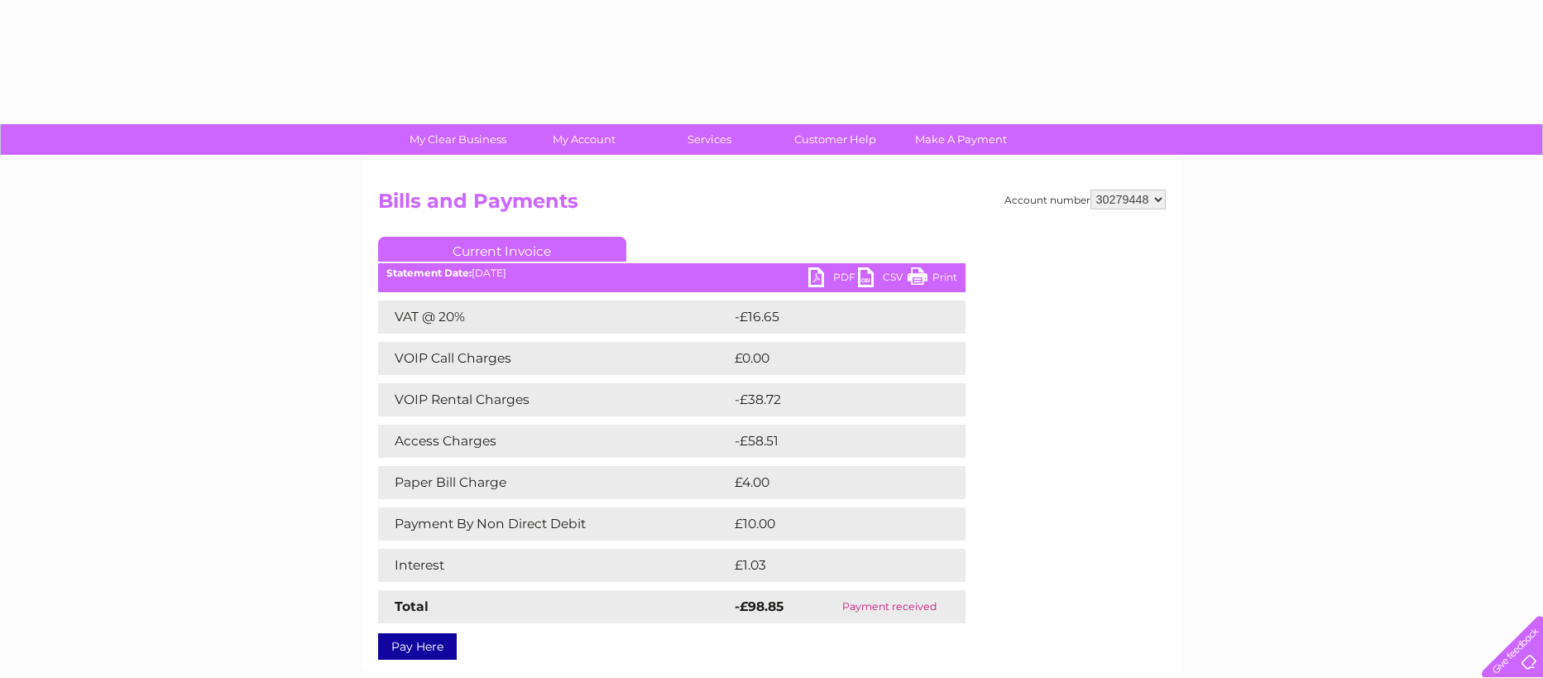 The width and height of the screenshot is (1543, 678). What do you see at coordinates (554, 358) in the screenshot?
I see `td: VOIP Call Charges` at bounding box center [554, 358].